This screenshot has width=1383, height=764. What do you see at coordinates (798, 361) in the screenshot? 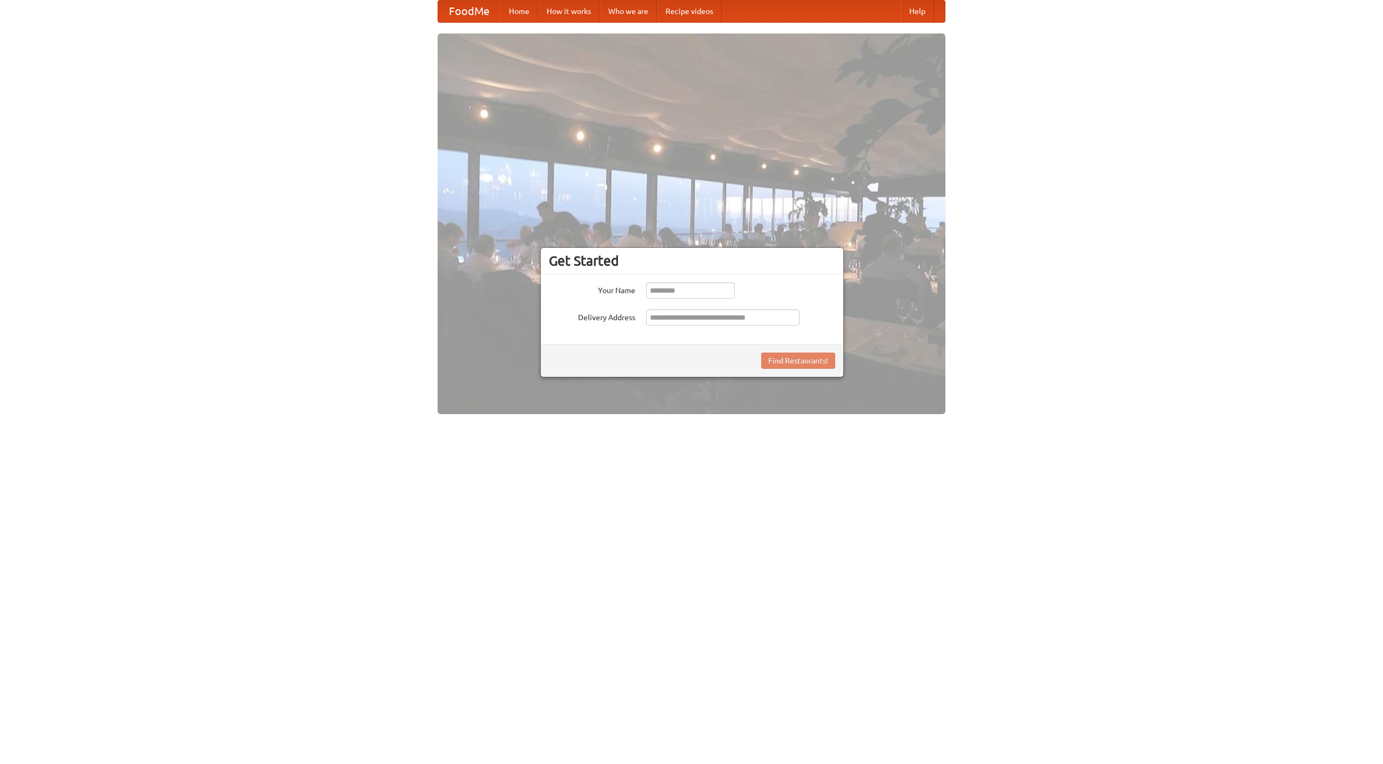
I see `button: Find Restaurants!` at bounding box center [798, 361].